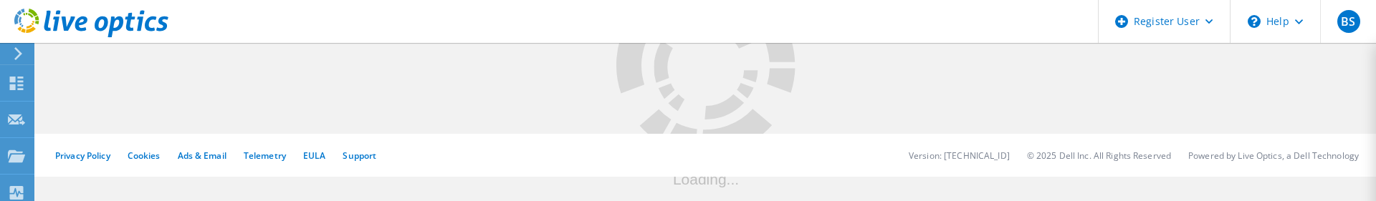 The width and height of the screenshot is (1376, 201). I want to click on a: Support, so click(359, 155).